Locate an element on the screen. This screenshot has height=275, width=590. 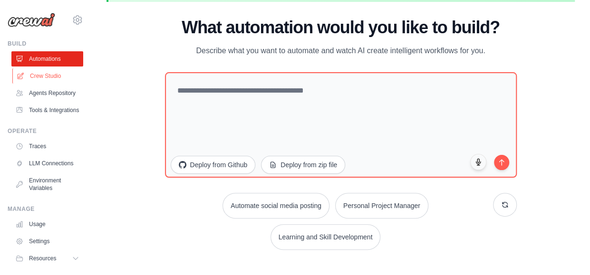
div: Operate is located at coordinates (45, 131).